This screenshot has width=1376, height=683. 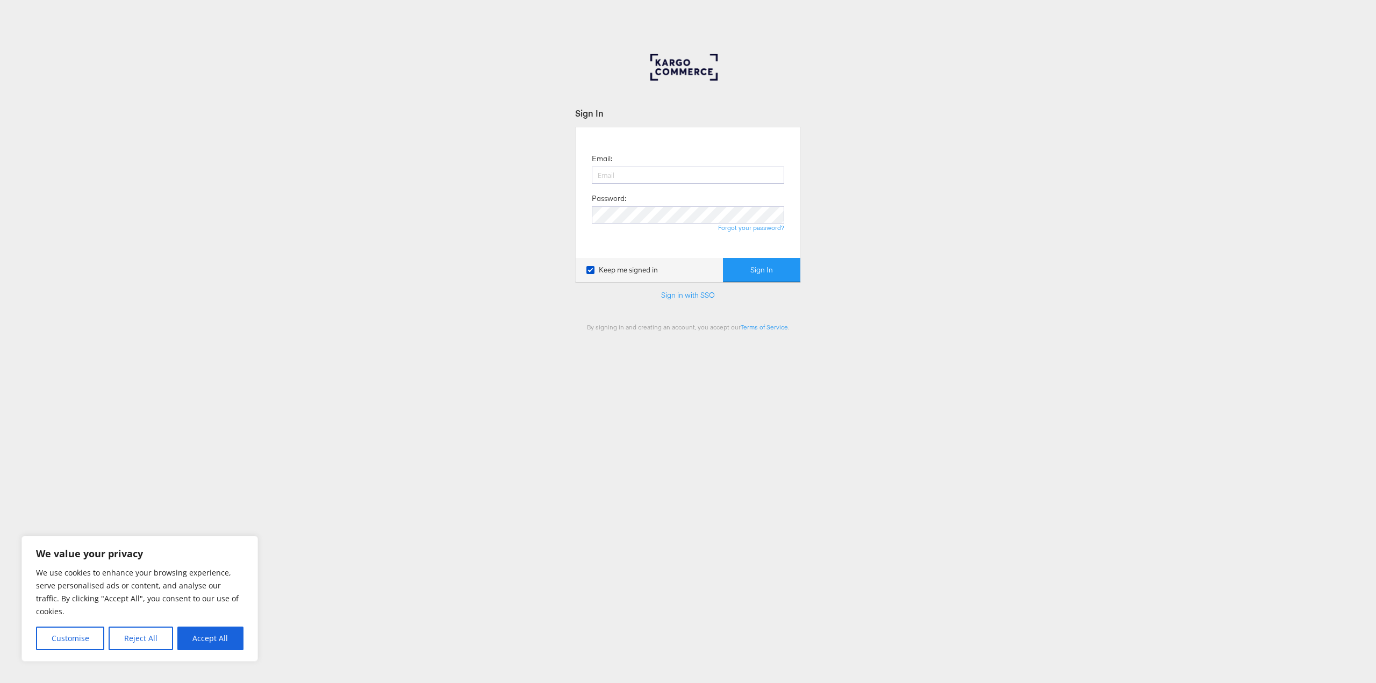 I want to click on button: Customise, so click(x=70, y=639).